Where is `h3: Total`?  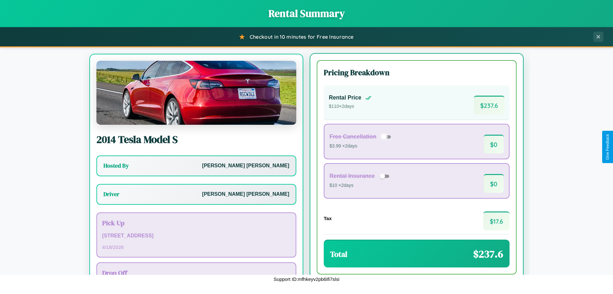
h3: Total is located at coordinates (339, 254).